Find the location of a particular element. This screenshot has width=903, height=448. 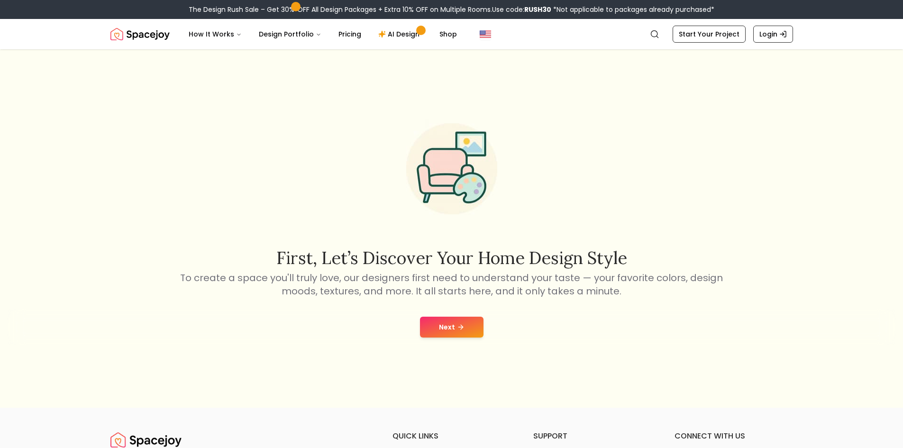

p: To create a space you'll truly love, our designers first need to understand your taste — your fav... is located at coordinates (452, 284).